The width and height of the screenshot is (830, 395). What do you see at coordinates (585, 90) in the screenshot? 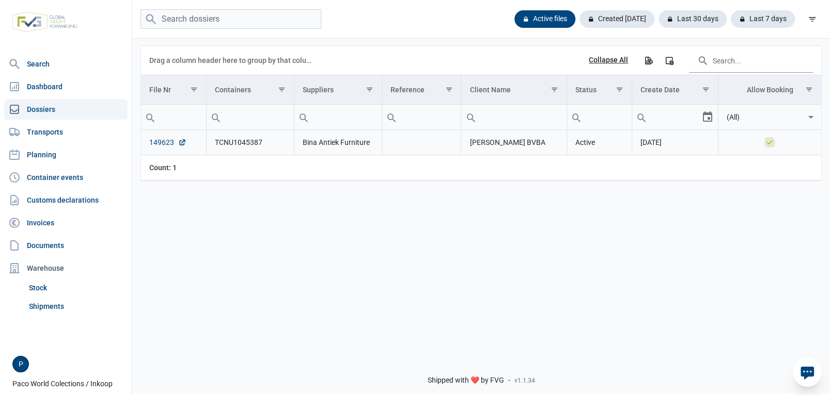
I see `div: Status` at bounding box center [585, 90].